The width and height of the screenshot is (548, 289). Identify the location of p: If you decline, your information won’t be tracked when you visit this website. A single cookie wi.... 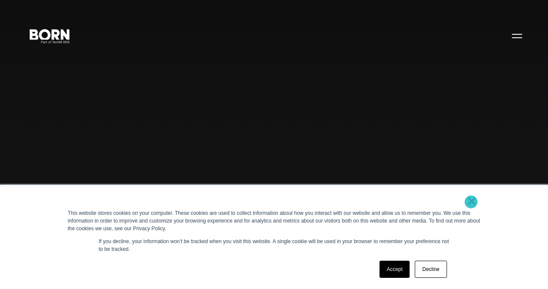
(274, 246).